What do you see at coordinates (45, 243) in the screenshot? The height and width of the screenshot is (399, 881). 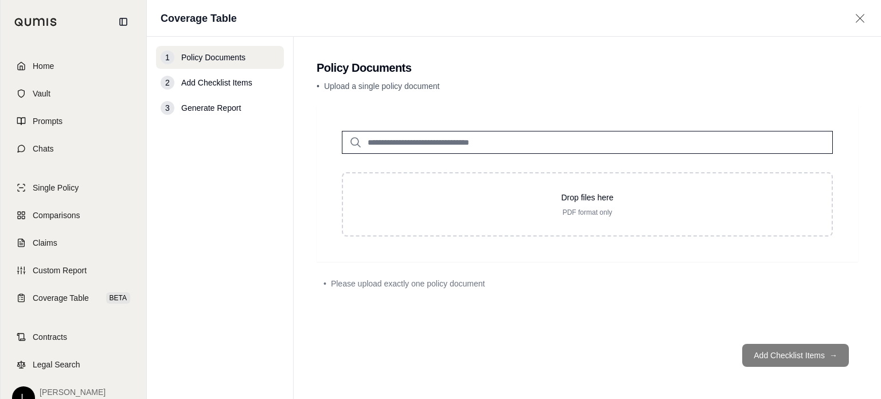 I see `span: Claims` at bounding box center [45, 243].